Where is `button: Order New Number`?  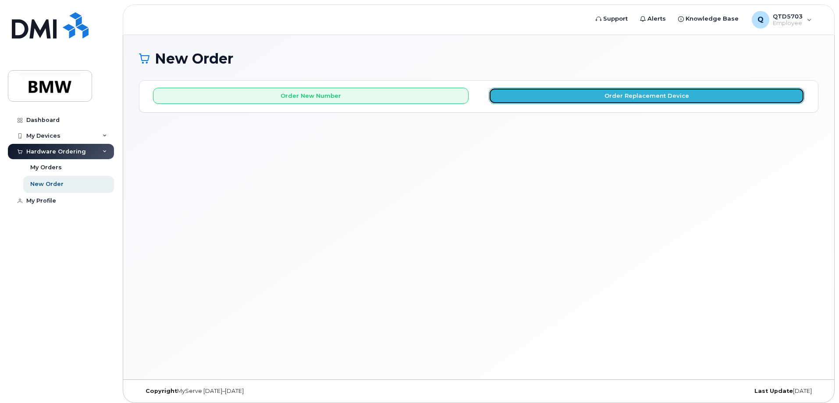 button: Order New Number is located at coordinates (311, 96).